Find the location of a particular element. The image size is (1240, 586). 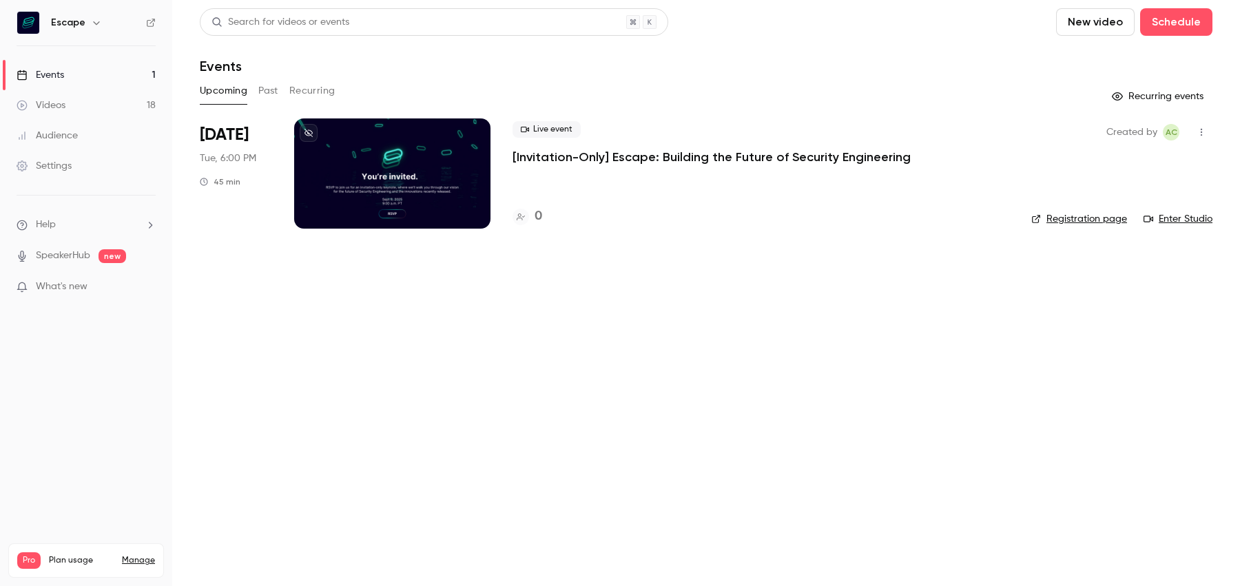

span: Created by is located at coordinates (1132, 132).